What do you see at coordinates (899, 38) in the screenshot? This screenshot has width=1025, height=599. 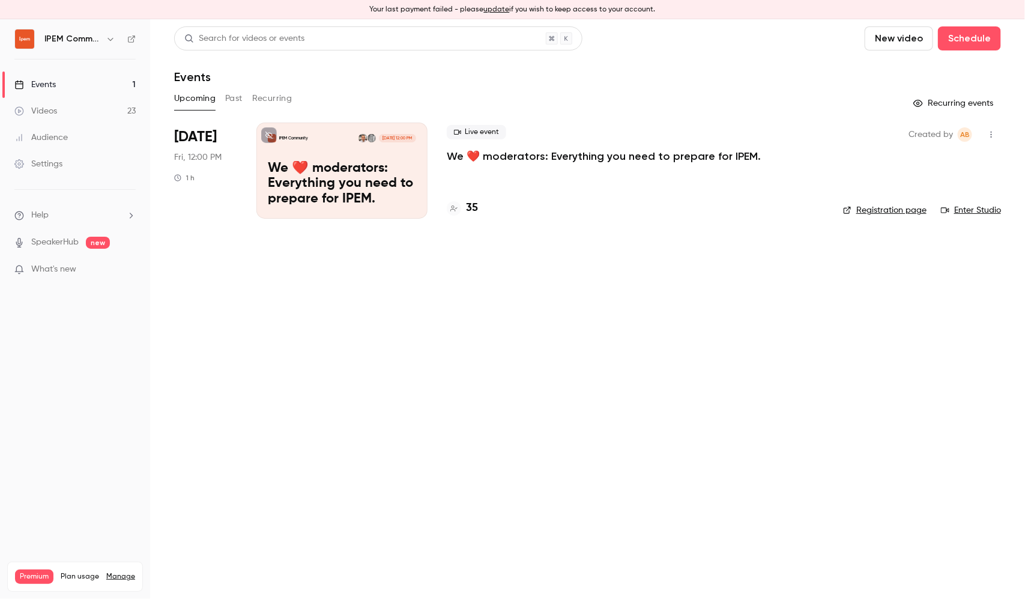 I see `button: New video` at bounding box center [899, 38].